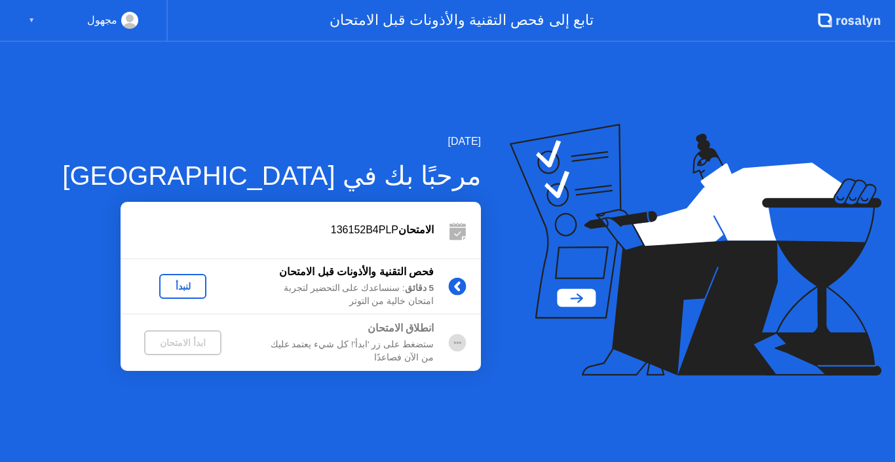  What do you see at coordinates (339, 351) in the screenshot?
I see `div: ستضغط على زر 'ابدأ'! كل شيء يعتمد عليك من الآن فصاعدًا` at bounding box center [339, 351].